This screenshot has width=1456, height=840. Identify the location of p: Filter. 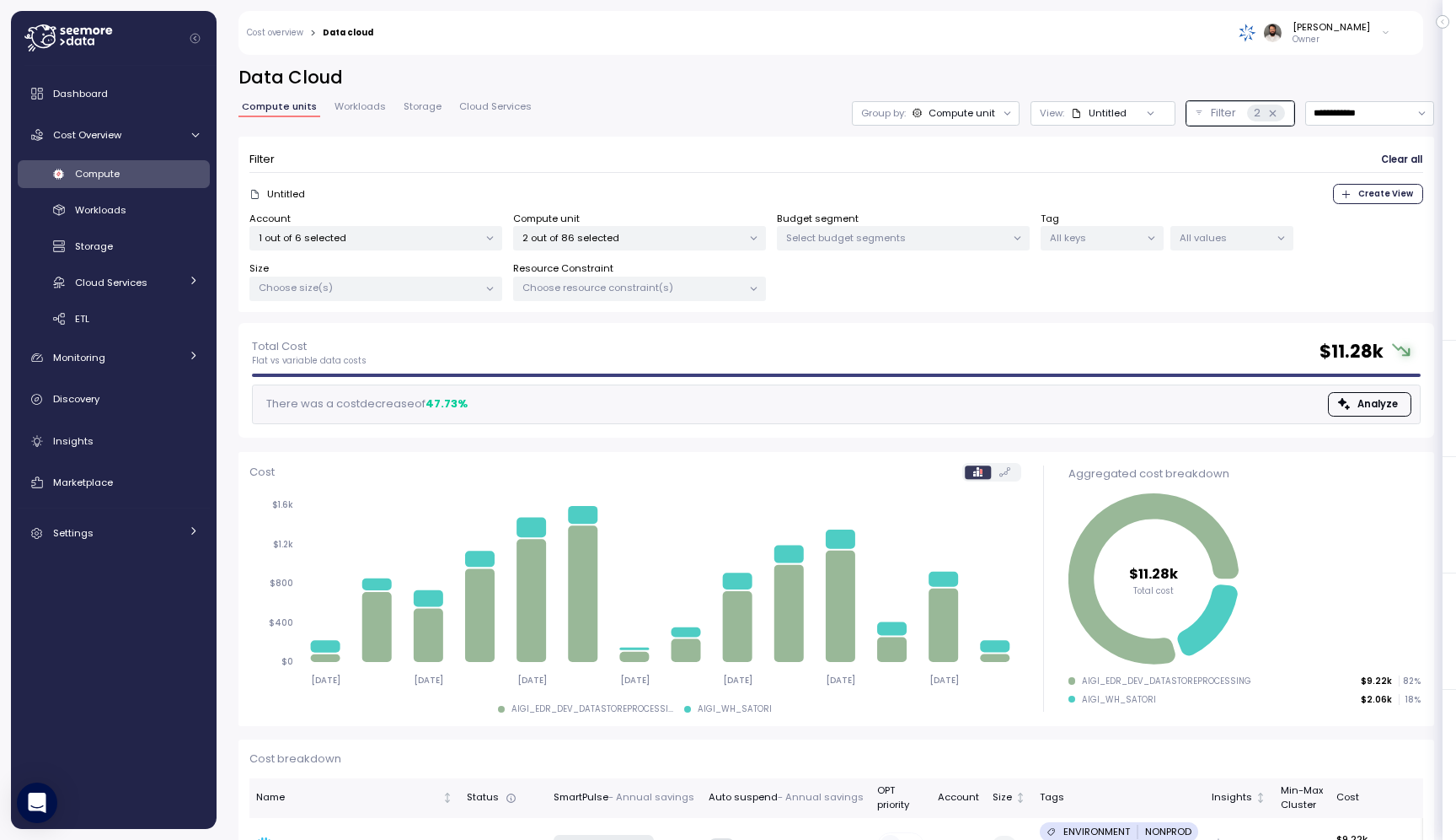
(262, 159).